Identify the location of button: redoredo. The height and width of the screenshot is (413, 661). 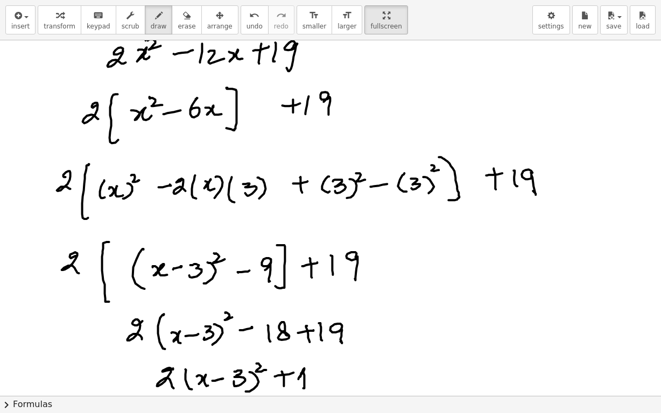
(281, 20).